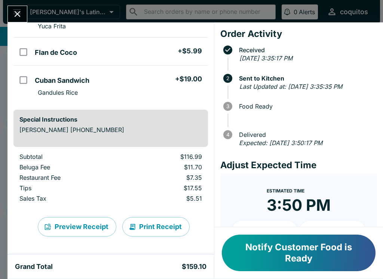 Image resolution: width=383 pixels, height=279 pixels. Describe the element at coordinates (306, 106) in the screenshot. I see `span: Food Ready` at that location.